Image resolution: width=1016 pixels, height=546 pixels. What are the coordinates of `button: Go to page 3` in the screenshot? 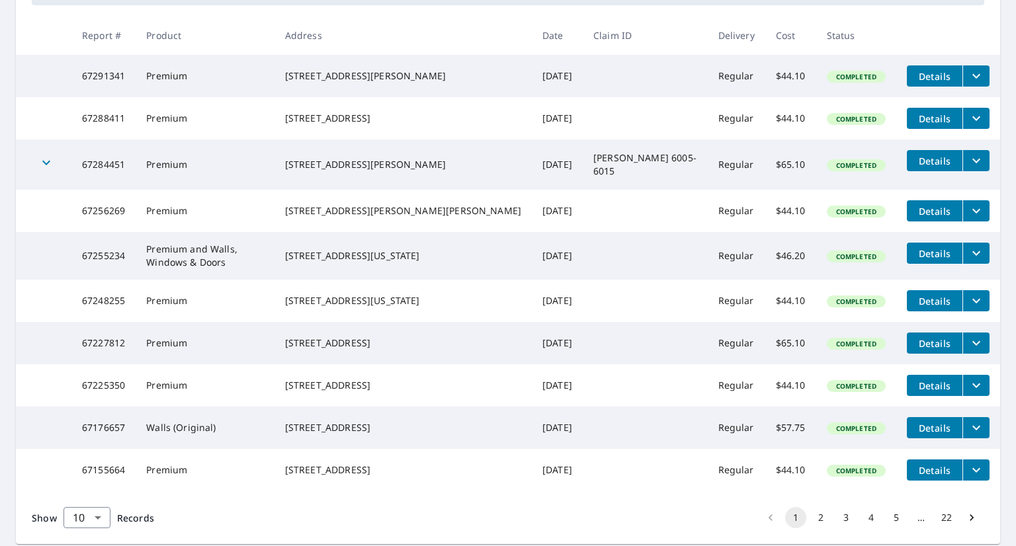 It's located at (846, 518).